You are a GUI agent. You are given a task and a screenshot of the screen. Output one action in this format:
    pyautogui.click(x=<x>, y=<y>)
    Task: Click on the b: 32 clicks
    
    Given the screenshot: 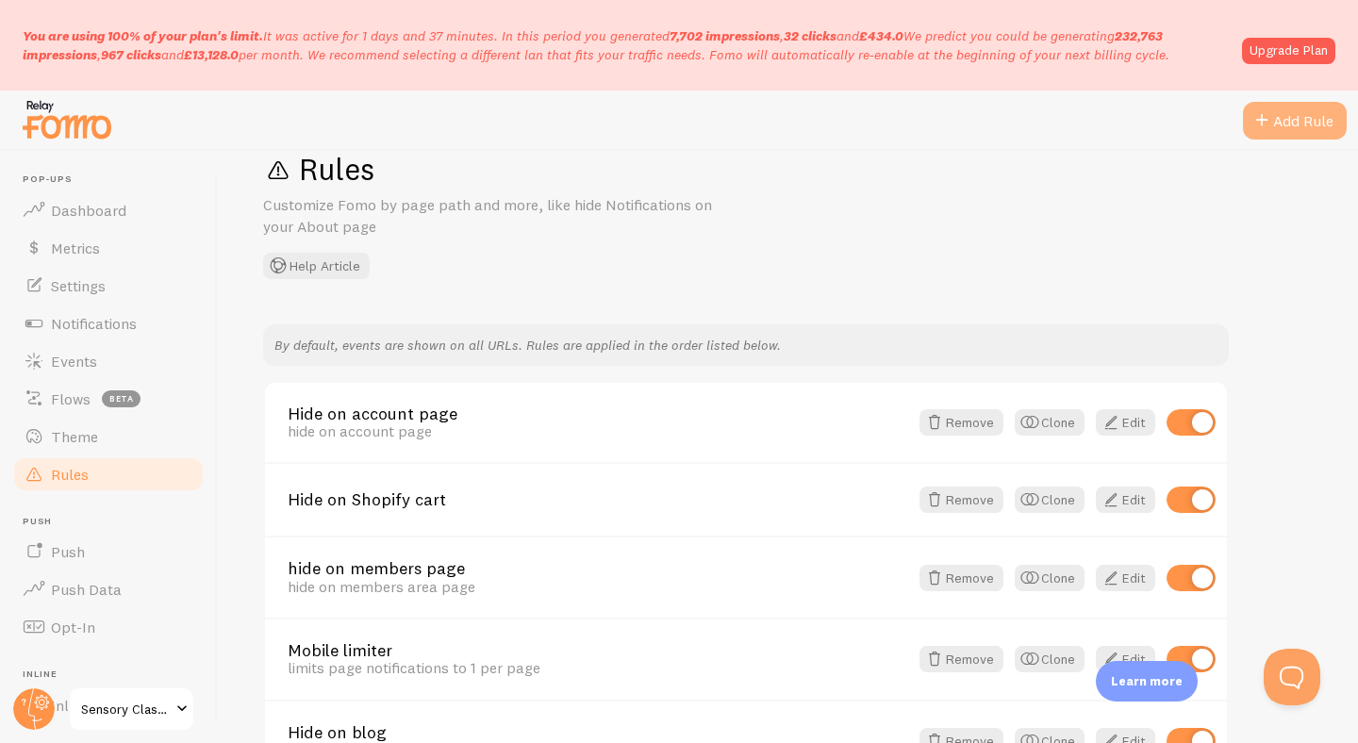 What is the action you would take?
    pyautogui.click(x=810, y=36)
    